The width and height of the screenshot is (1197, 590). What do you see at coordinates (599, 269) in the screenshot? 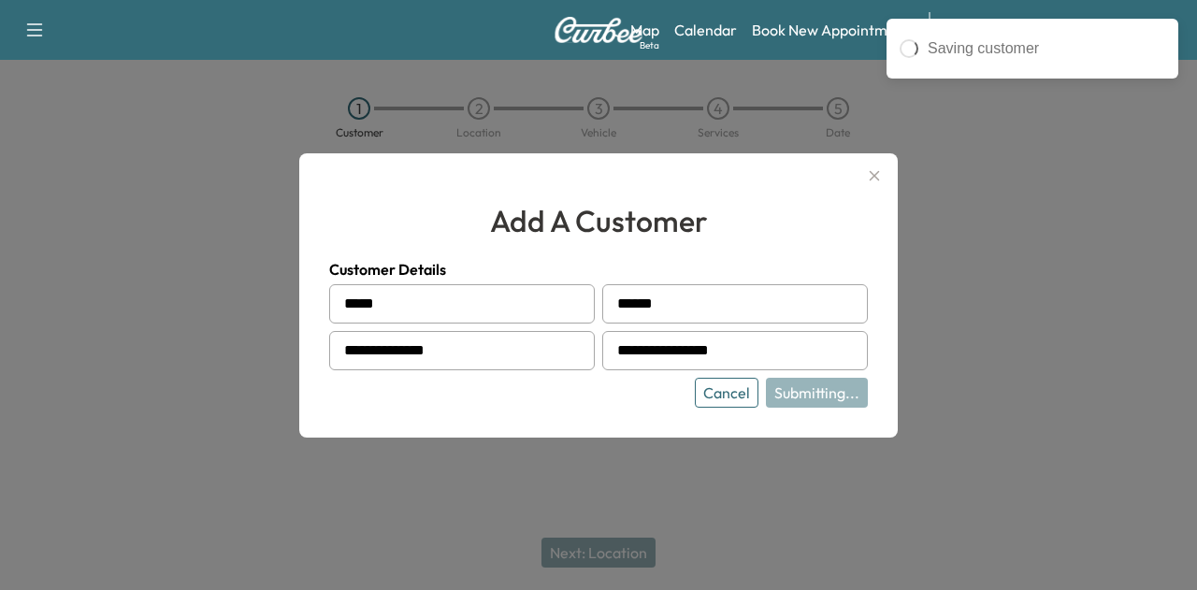
I see `h4: Customer Details` at bounding box center [599, 269].